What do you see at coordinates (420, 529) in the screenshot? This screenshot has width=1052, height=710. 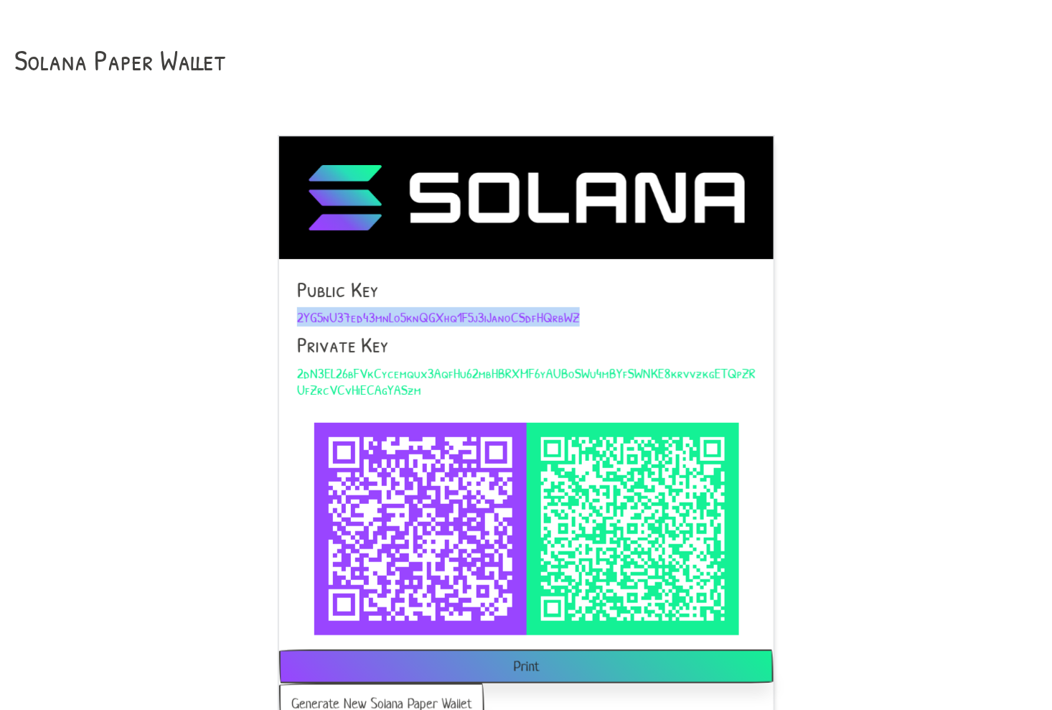 I see `div: 2YG5nU37ed43mnLo5knQGXhq1F5j3iJanoCSdfHQrbWZ` at bounding box center [420, 529].